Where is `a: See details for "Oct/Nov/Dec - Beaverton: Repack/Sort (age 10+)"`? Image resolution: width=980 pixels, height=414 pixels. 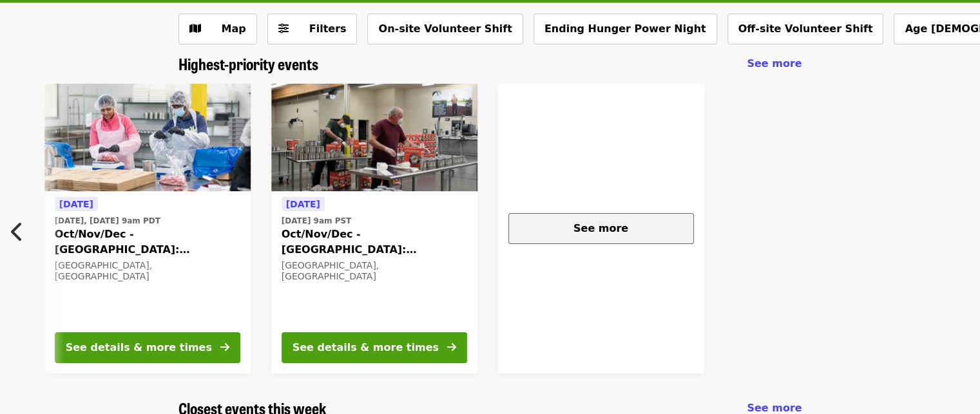 a: See details for "Oct/Nov/Dec - Beaverton: Repack/Sort (age 10+)" is located at coordinates (148, 229).